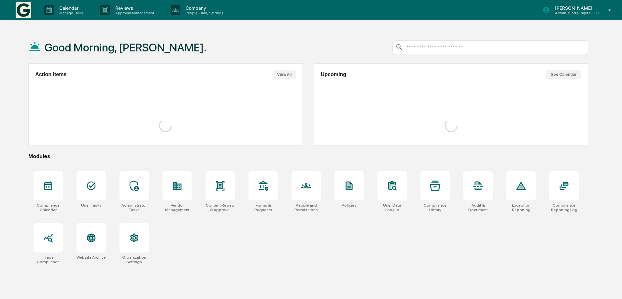 Image resolution: width=622 pixels, height=299 pixels. Describe the element at coordinates (51, 75) in the screenshot. I see `h2: Action Items` at that location.